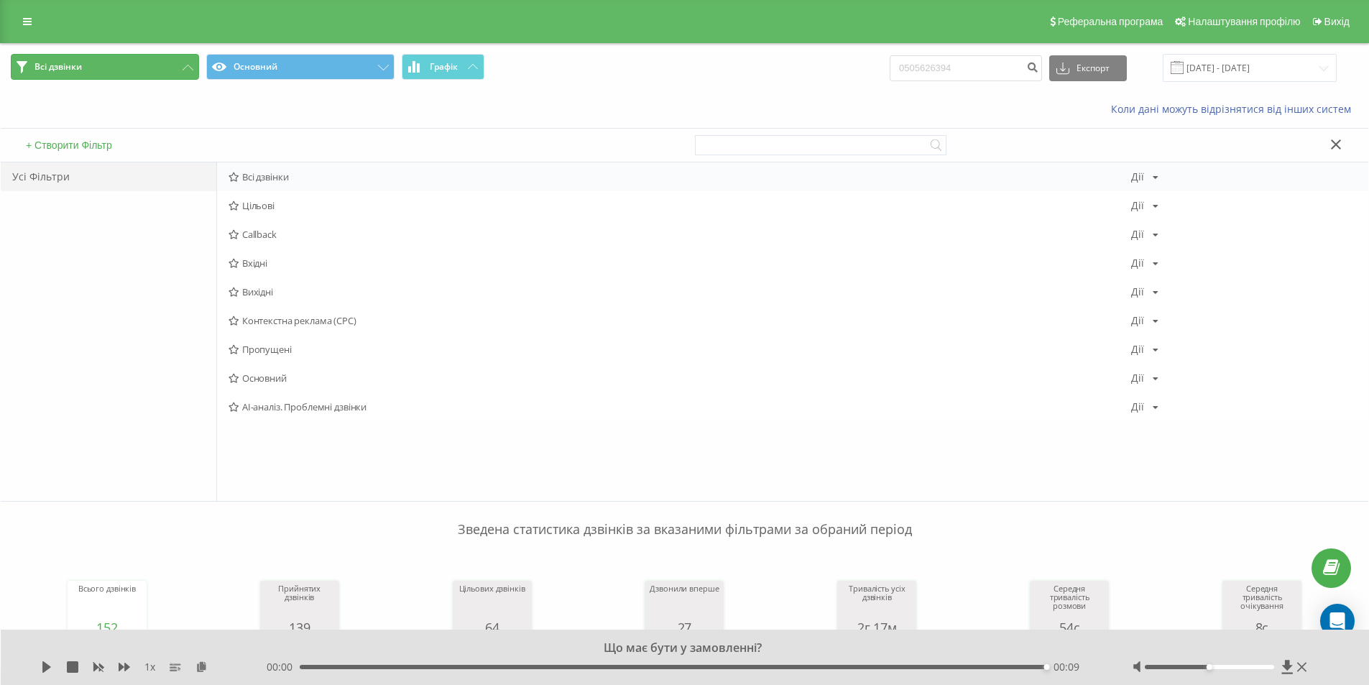  Describe the element at coordinates (69, 145) in the screenshot. I see `button: + Створити Фільтр` at that location.